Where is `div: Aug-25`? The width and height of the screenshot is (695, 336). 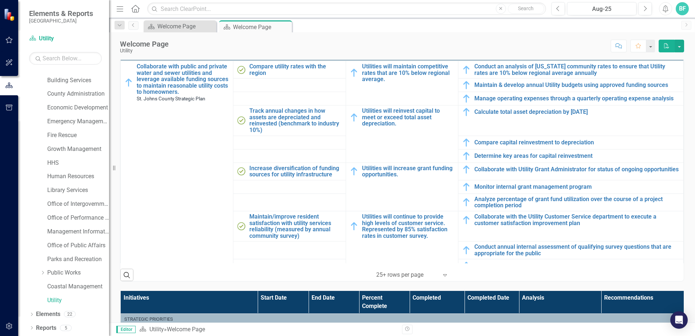 div: Aug-25 is located at coordinates (602, 9).